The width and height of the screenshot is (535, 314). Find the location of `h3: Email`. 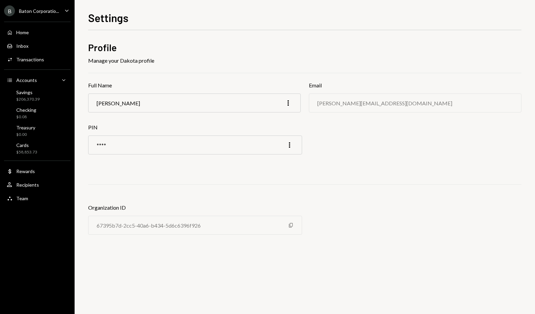

h3: Email is located at coordinates (415, 85).